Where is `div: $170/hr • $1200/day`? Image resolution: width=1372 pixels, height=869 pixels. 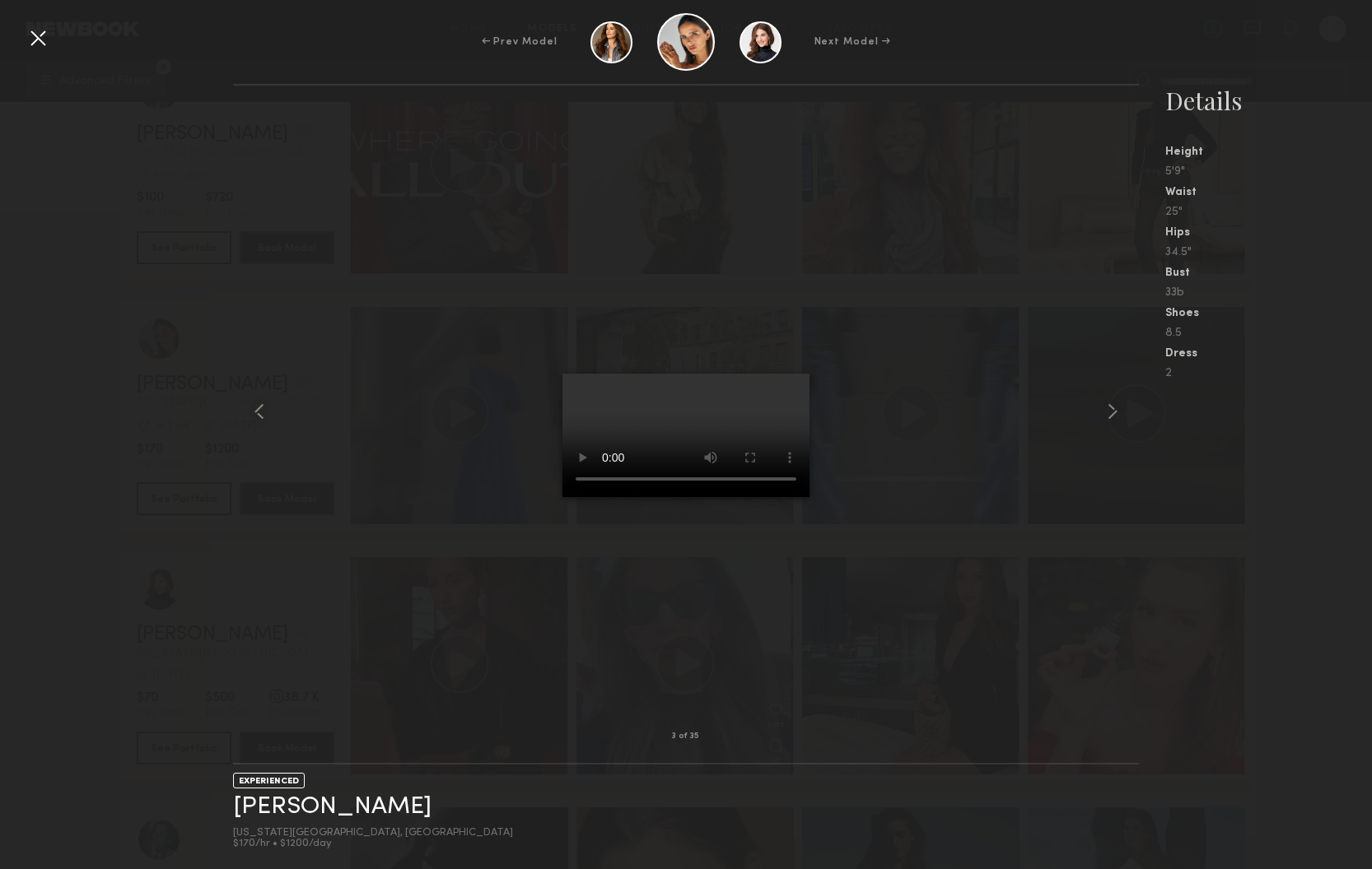
div: $170/hr • $1200/day is located at coordinates (373, 843).